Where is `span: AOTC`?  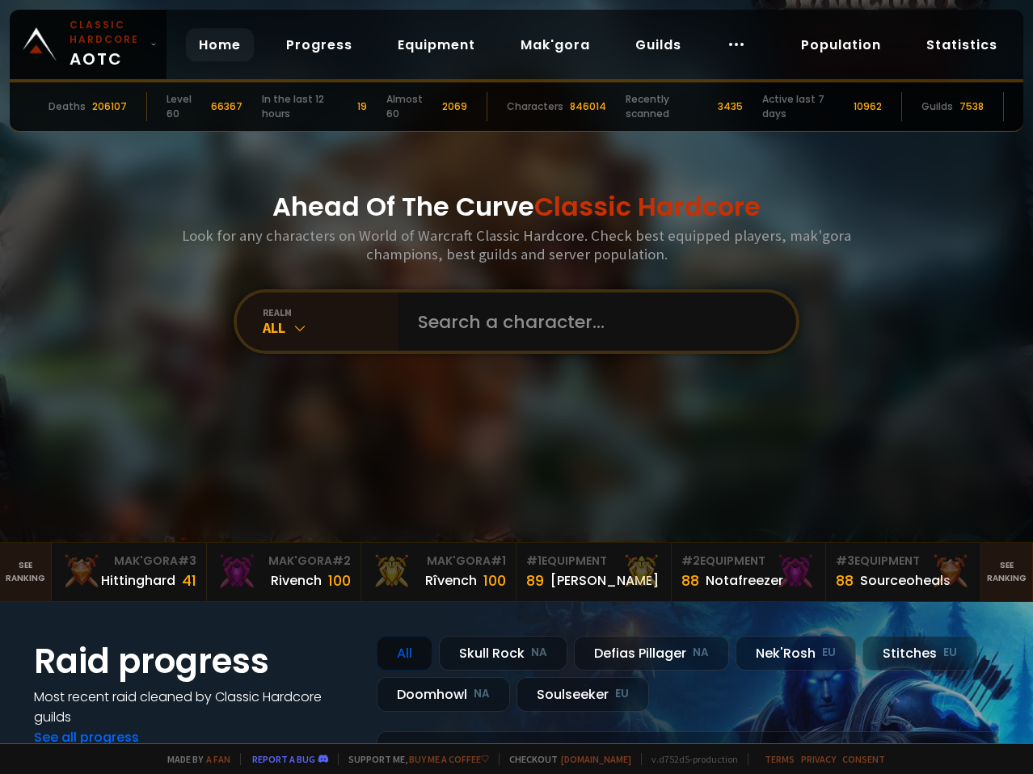
span: AOTC is located at coordinates (107, 44).